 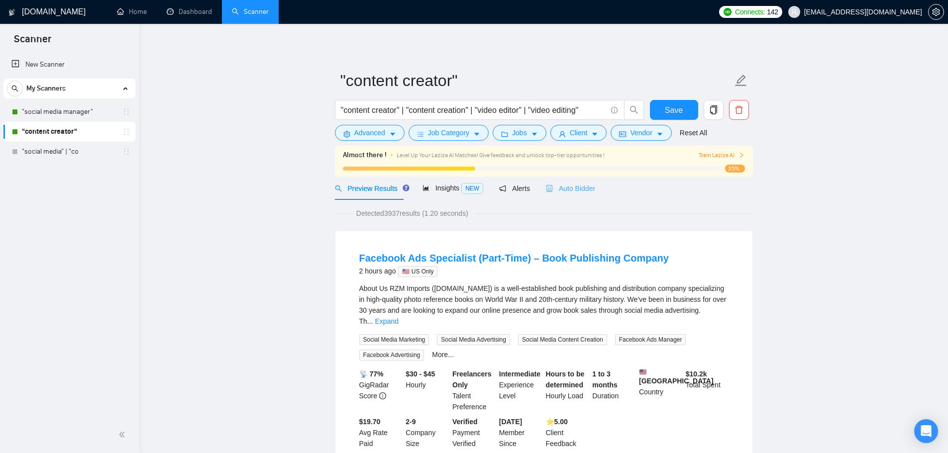 What do you see at coordinates (503, 189) in the screenshot?
I see `span: notification` at bounding box center [503, 189].